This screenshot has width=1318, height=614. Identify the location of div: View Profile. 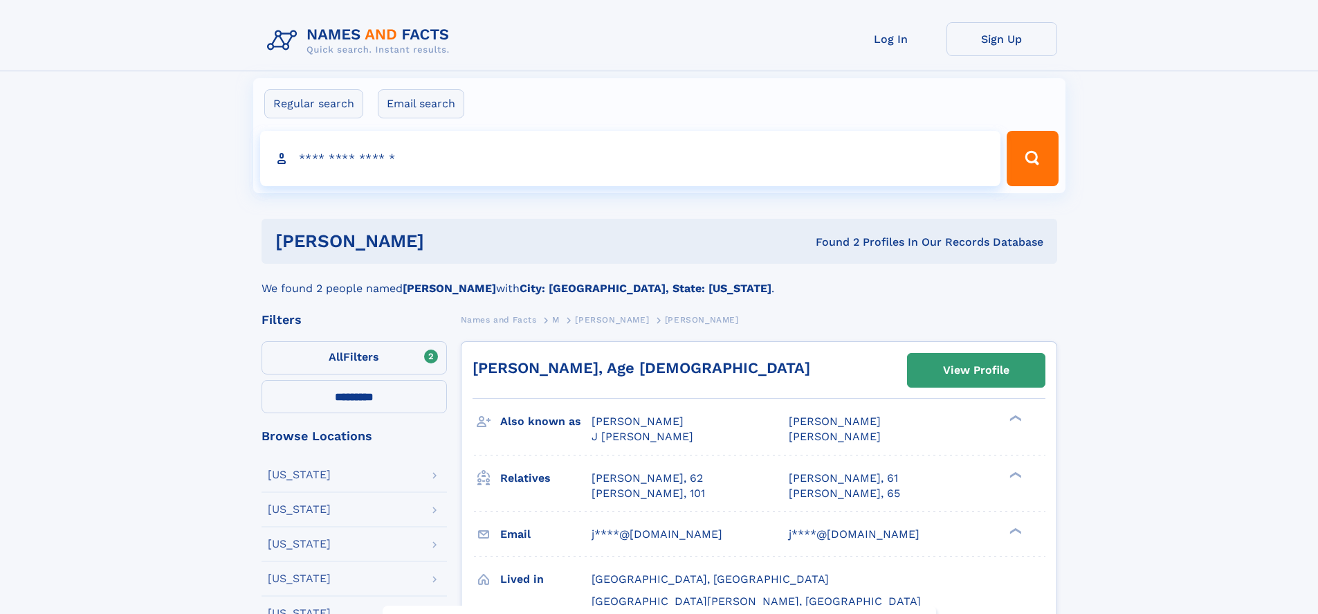
(977, 370).